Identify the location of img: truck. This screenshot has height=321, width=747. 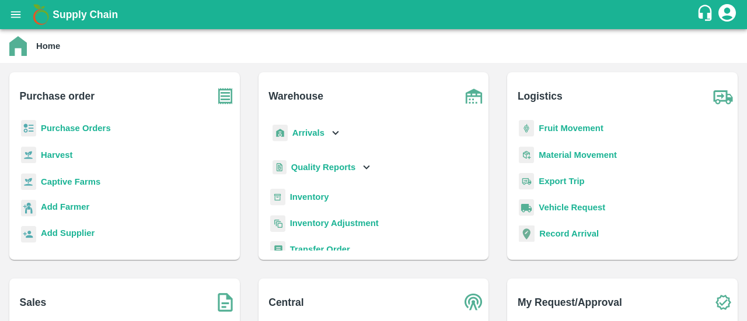
(723, 96).